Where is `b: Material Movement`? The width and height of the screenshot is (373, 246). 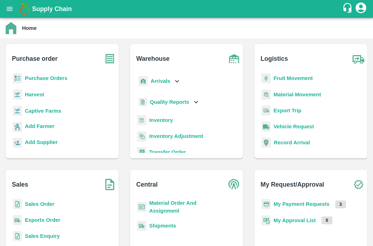 b: Material Movement is located at coordinates (297, 94).